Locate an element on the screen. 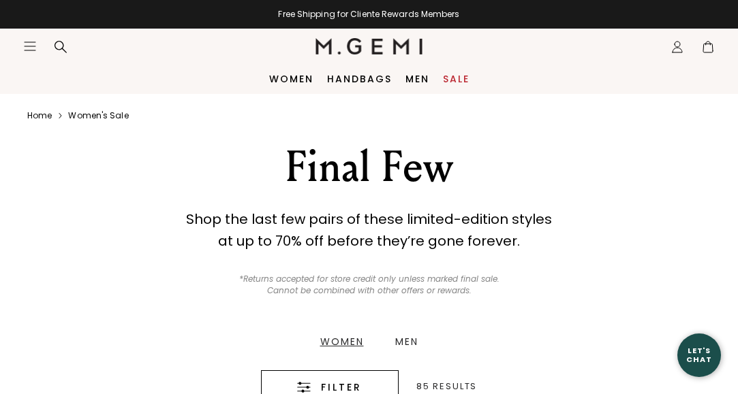  img: M.Gemi is located at coordinates (369, 46).